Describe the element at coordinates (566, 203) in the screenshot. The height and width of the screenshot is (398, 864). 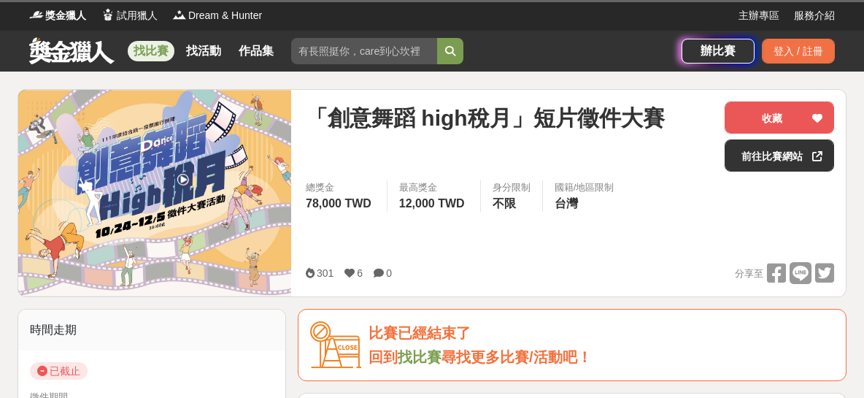
I see `span: 台灣` at that location.